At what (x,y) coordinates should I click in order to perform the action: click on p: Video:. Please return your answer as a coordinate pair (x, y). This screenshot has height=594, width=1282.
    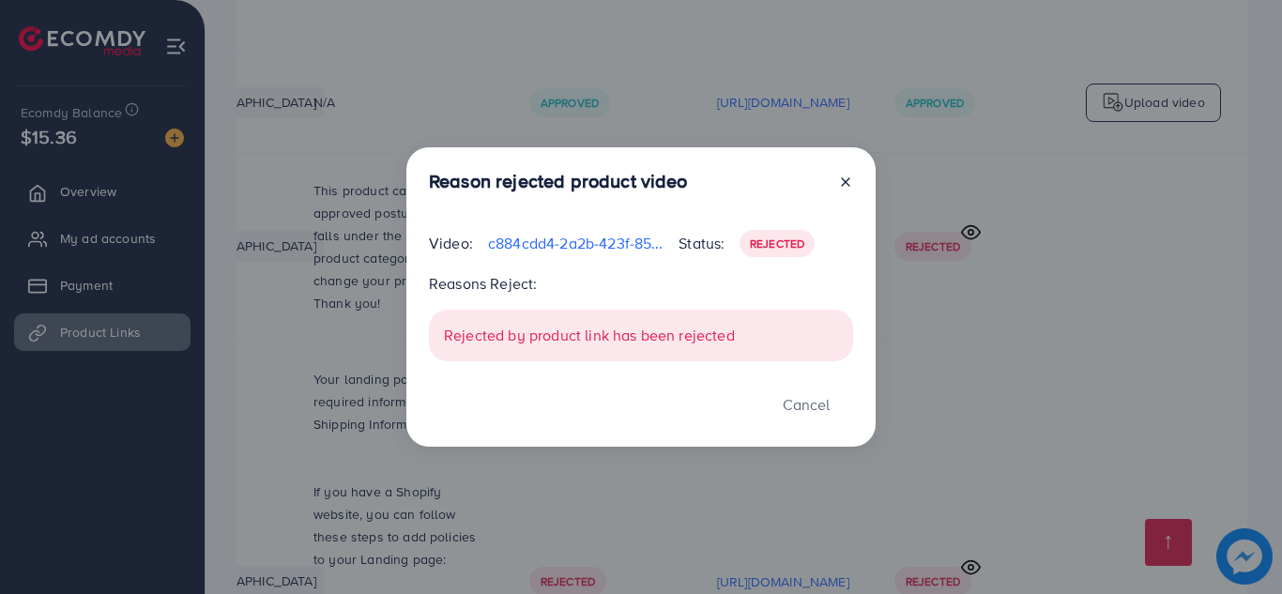
    Looking at the image, I should click on (450, 243).